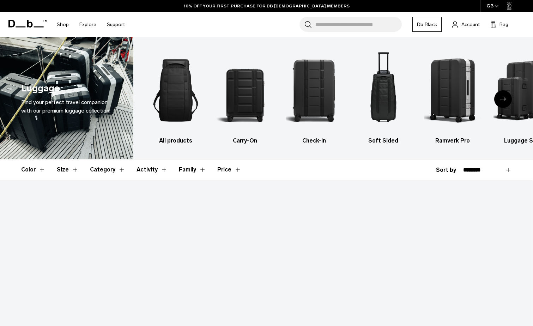  Describe the element at coordinates (504, 24) in the screenshot. I see `span: Bag` at that location.